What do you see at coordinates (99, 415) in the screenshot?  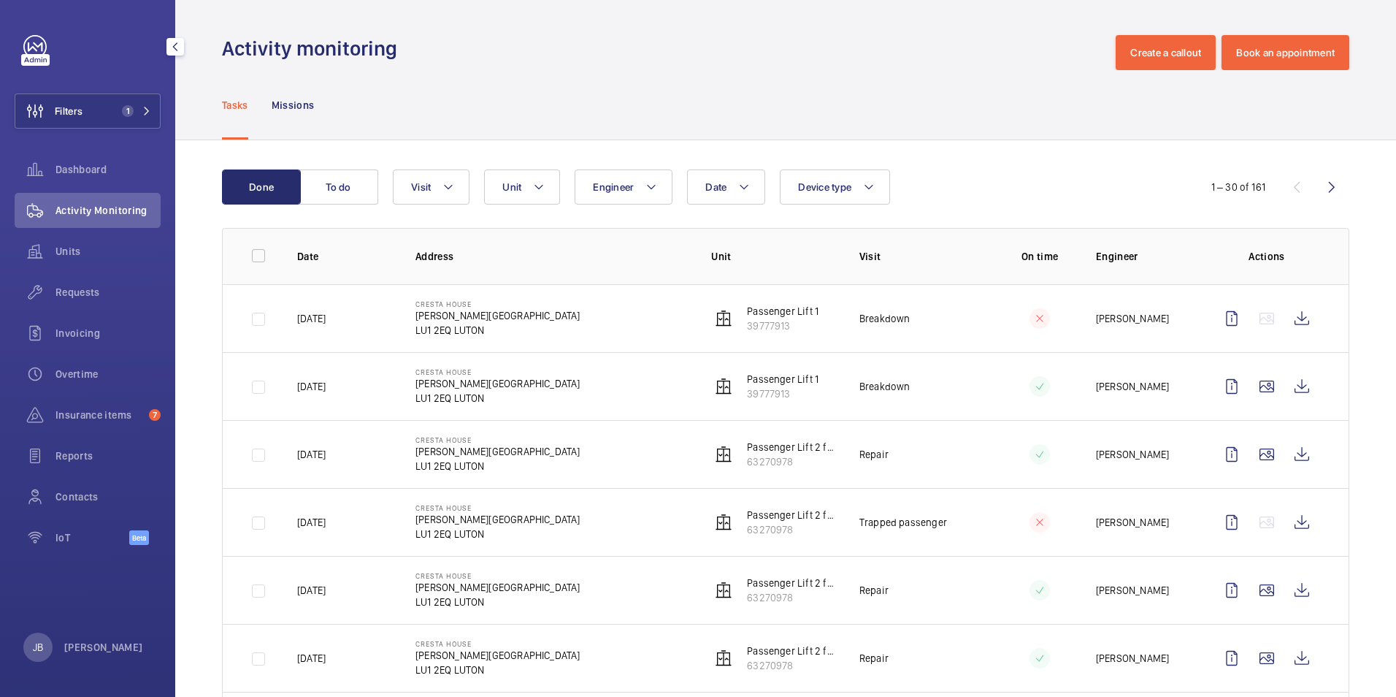 I see `span: Insurance items` at bounding box center [99, 415].